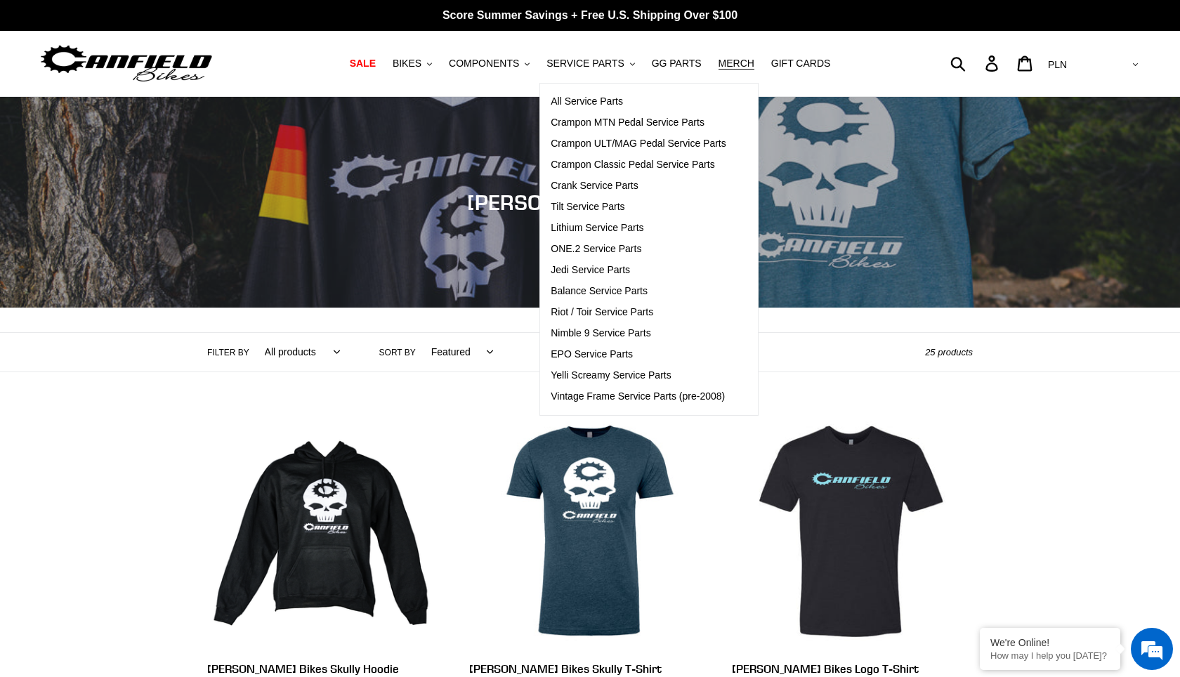 This screenshot has height=677, width=1180. Describe the element at coordinates (228, 353) in the screenshot. I see `label: Filter by` at that location.